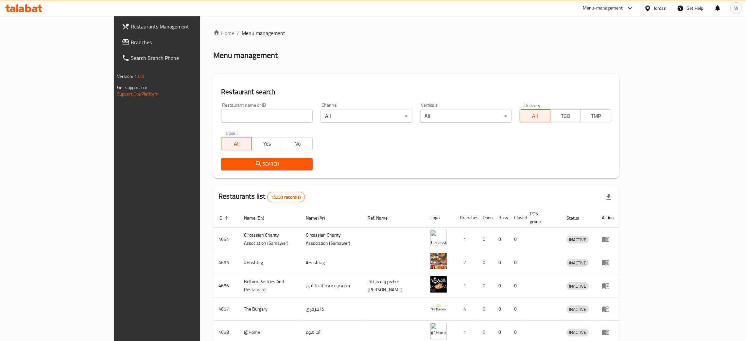 This screenshot has width=746, height=341. What do you see at coordinates (541, 217) in the screenshot?
I see `span: POS group` at bounding box center [541, 217].